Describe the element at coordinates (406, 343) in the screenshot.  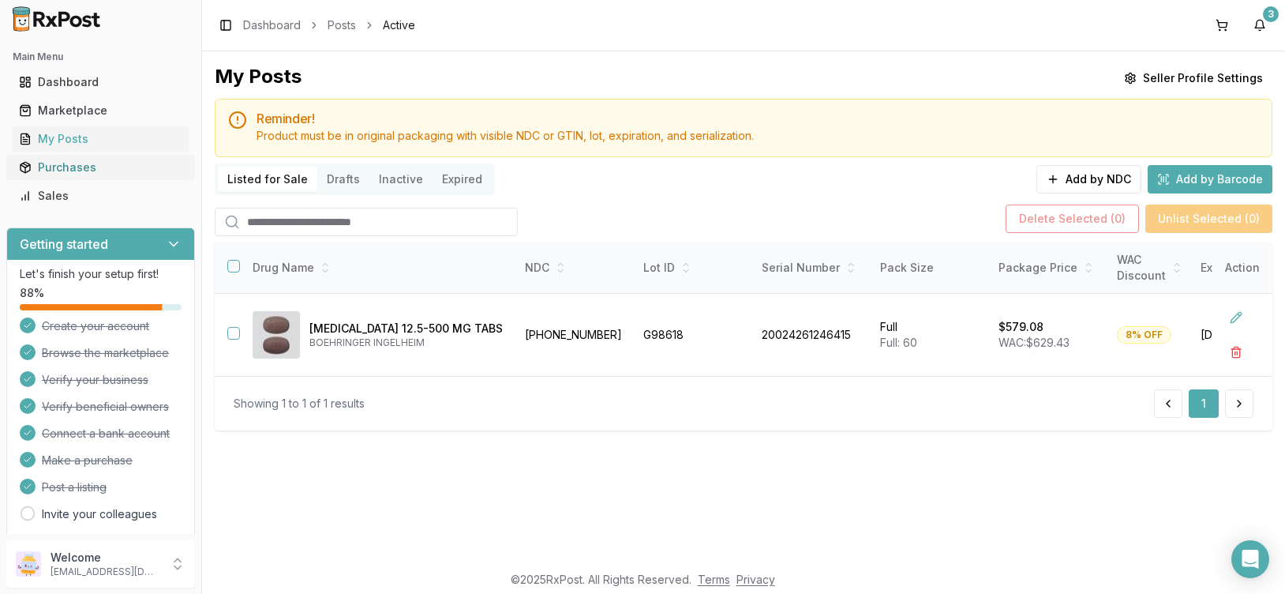
I see `p: BOEHRINGER INGELHEIM` at that location.